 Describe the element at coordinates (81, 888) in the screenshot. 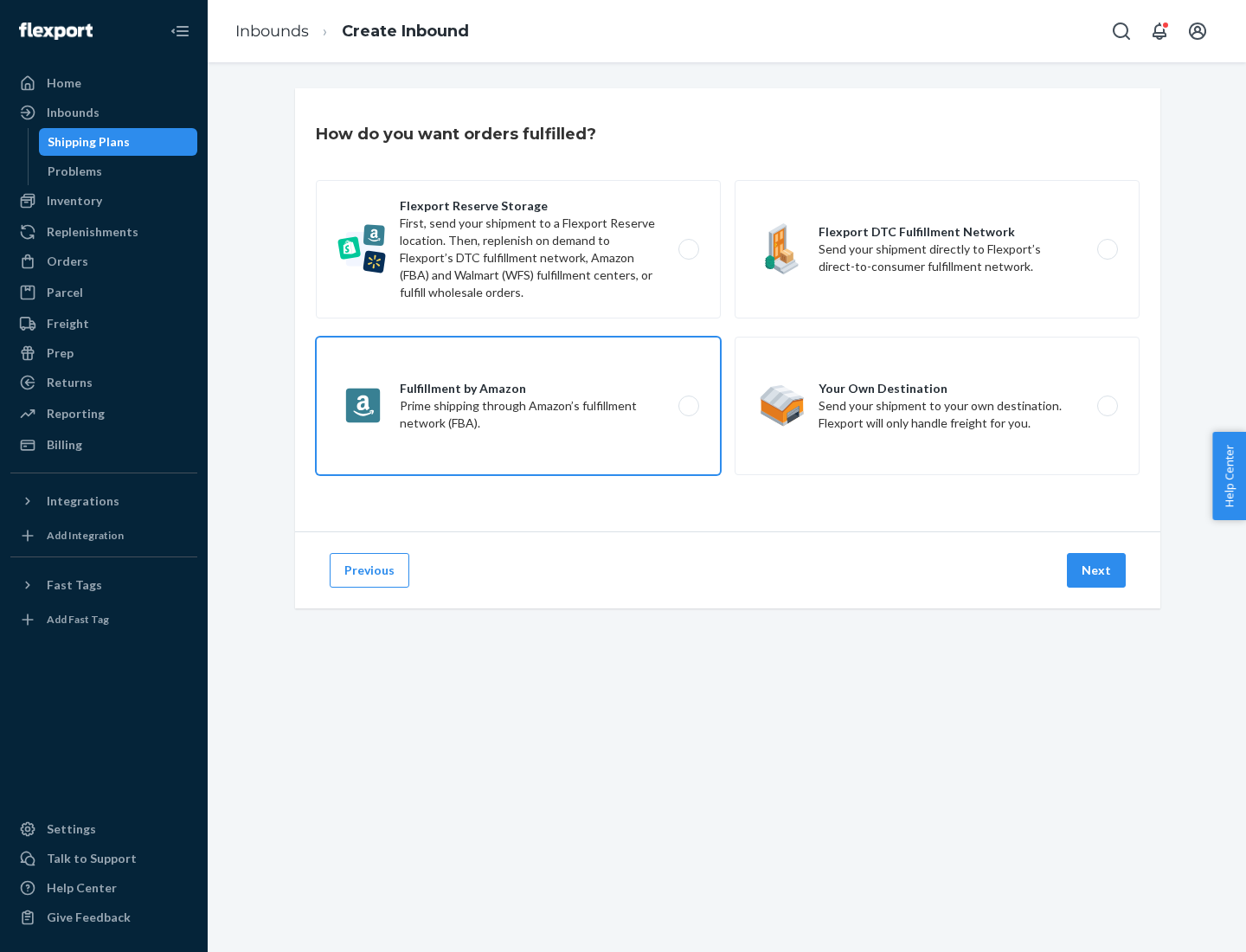

I see `div: Help Center` at that location.